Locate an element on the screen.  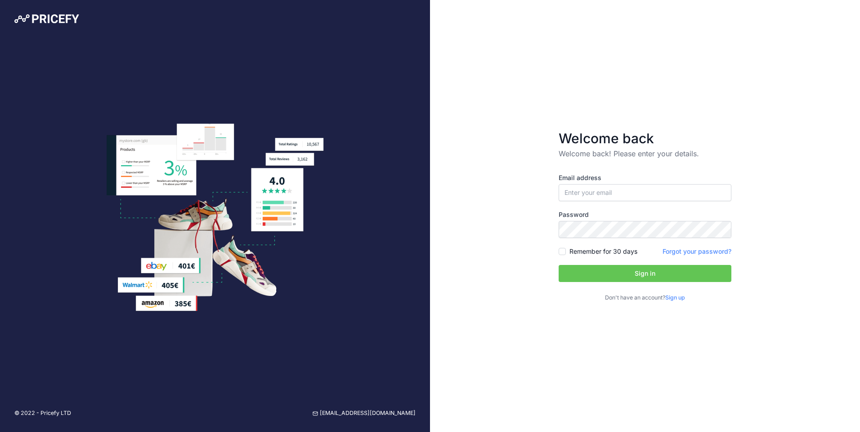
p: Welcome back! Please enter your details. is located at coordinates (645, 154).